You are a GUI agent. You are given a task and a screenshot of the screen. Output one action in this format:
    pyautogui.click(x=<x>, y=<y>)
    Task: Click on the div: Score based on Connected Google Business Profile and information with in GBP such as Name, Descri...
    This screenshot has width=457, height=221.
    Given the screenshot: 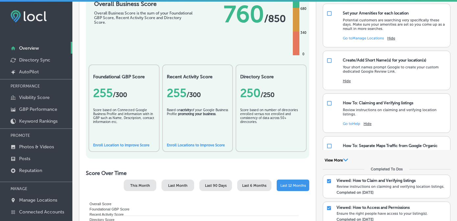 What is the action you would take?
    pyautogui.click(x=124, y=125)
    